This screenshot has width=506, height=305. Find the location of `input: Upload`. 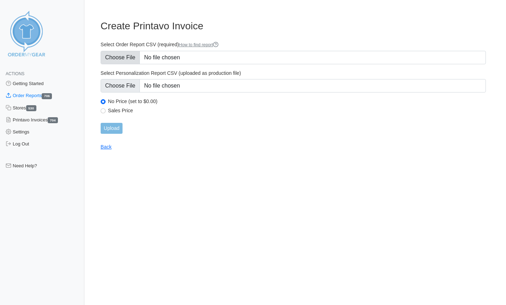

input: Upload is located at coordinates (112, 128).